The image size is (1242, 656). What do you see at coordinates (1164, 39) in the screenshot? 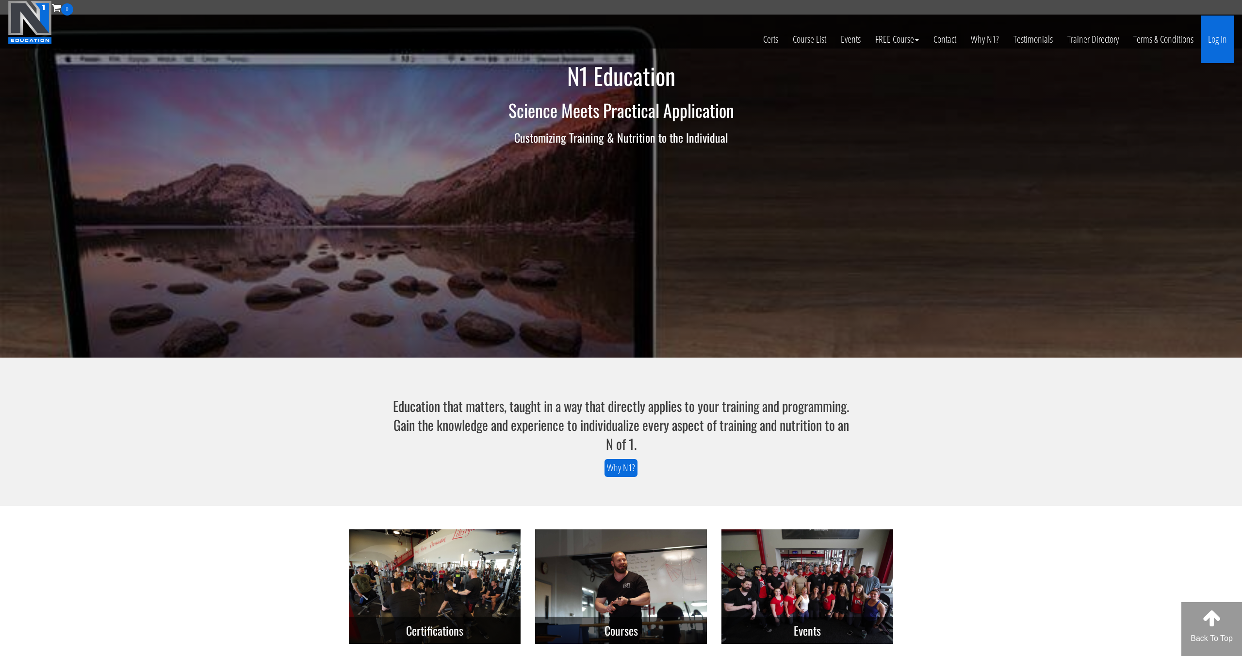
I see `a: Terms & Conditions` at bounding box center [1164, 39].